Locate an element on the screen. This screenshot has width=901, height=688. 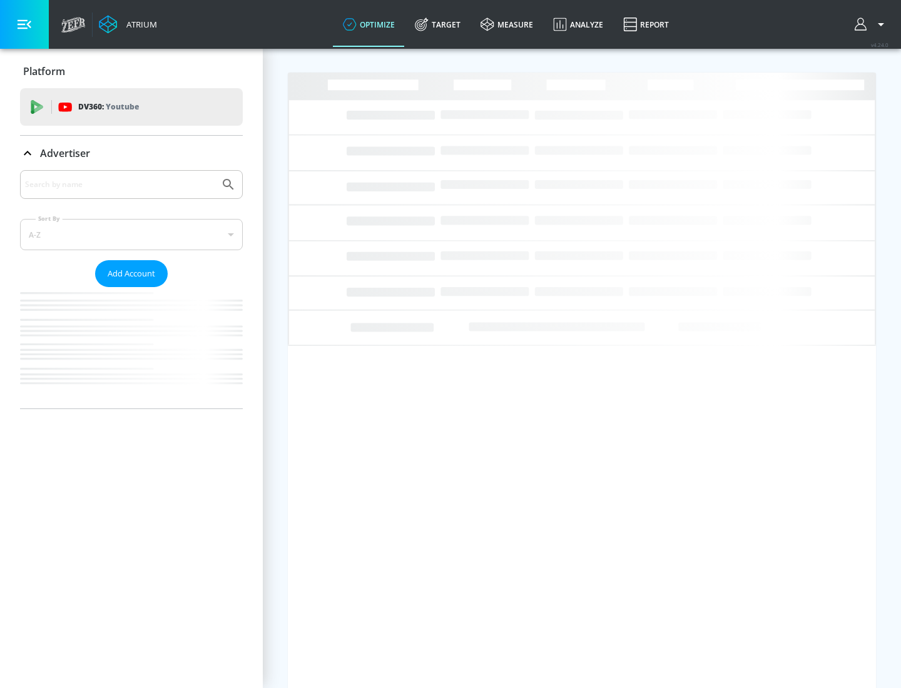
p: Platform is located at coordinates (44, 71).